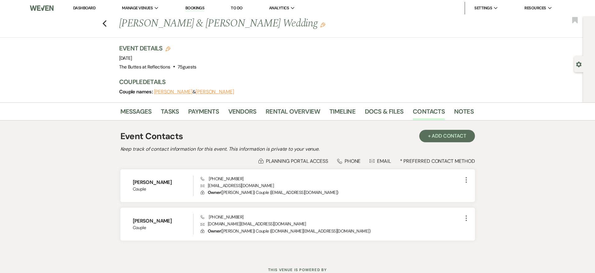 The image size is (595, 273). What do you see at coordinates (170, 113) in the screenshot?
I see `a: Tasks` at bounding box center [170, 113].